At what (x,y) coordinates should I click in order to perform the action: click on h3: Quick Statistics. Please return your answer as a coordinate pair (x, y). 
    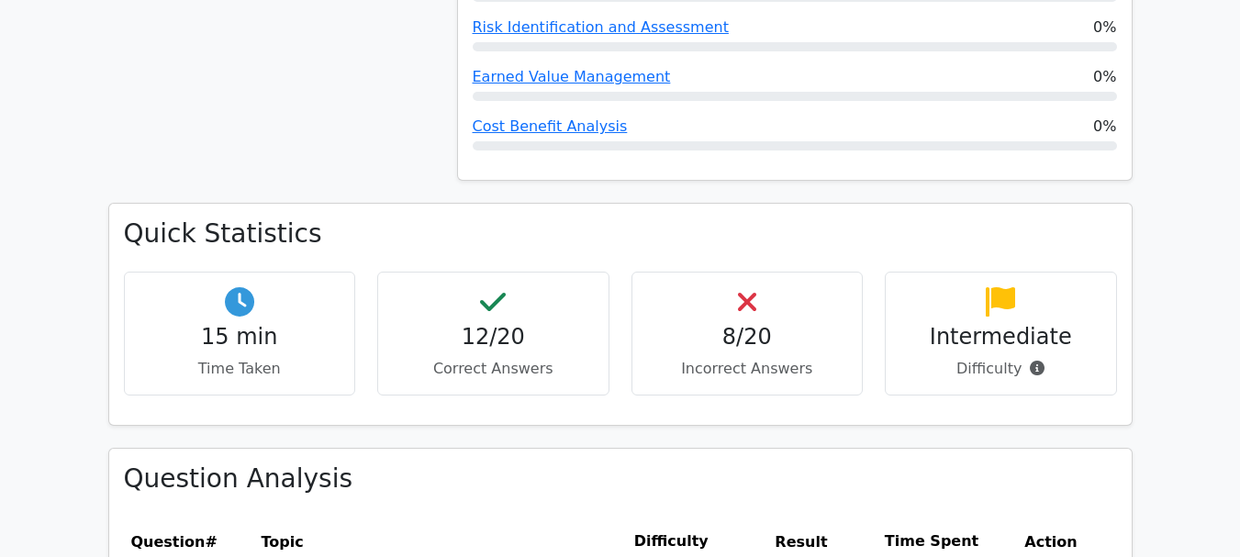
    Looking at the image, I should click on (620, 234).